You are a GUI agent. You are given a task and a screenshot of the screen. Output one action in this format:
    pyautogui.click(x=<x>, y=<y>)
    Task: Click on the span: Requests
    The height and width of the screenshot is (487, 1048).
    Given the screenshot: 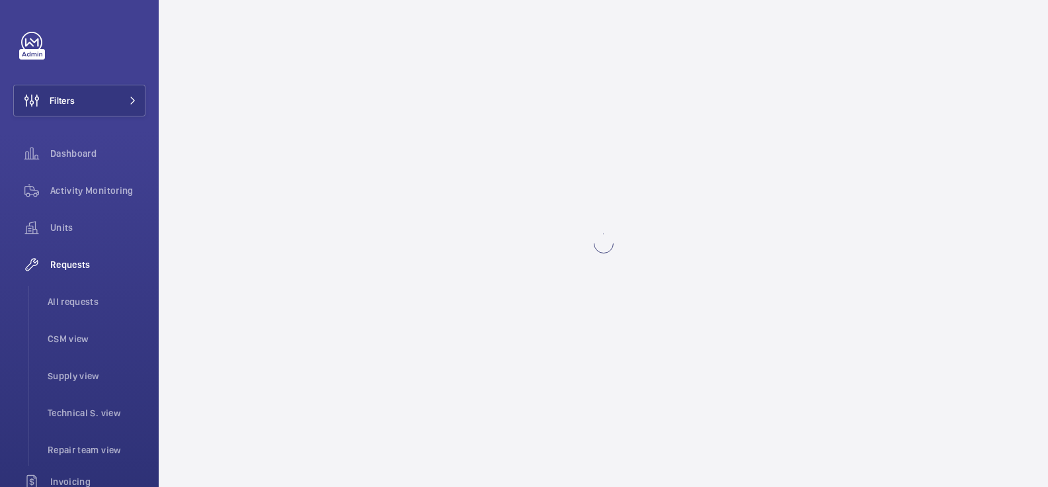 What is the action you would take?
    pyautogui.click(x=98, y=265)
    